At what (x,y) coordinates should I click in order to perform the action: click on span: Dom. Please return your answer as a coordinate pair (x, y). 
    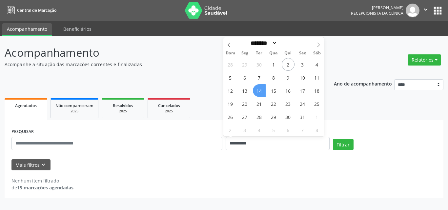
    Looking at the image, I should click on (231, 53).